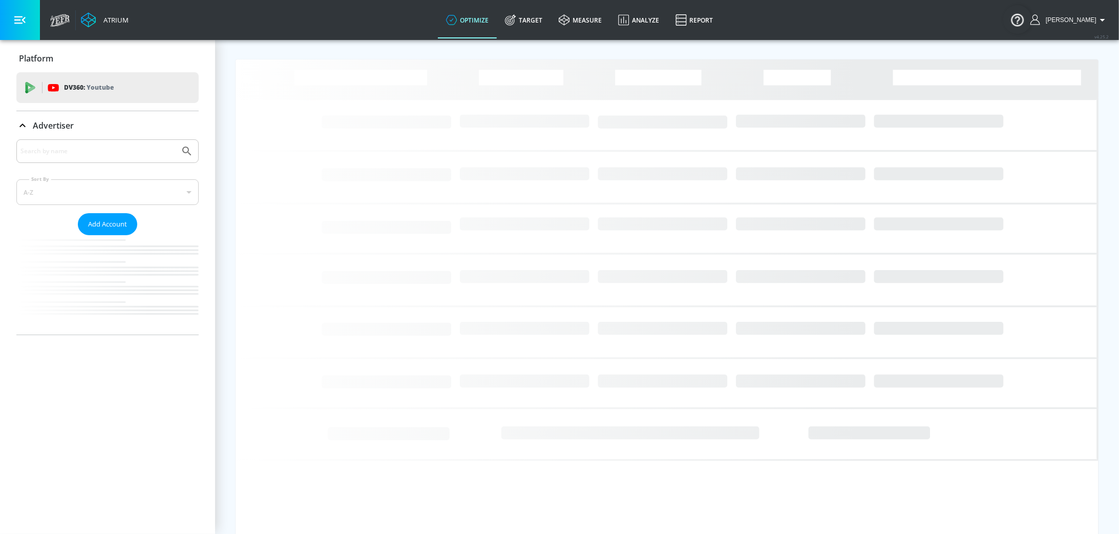 Image resolution: width=1119 pixels, height=534 pixels. Describe the element at coordinates (108, 192) in the screenshot. I see `div: A-Z` at that location.